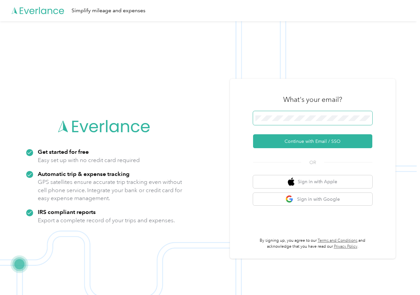 Image resolution: width=420 pixels, height=295 pixels. Describe the element at coordinates (67, 212) in the screenshot. I see `strong: IRS compliant reports` at that location.